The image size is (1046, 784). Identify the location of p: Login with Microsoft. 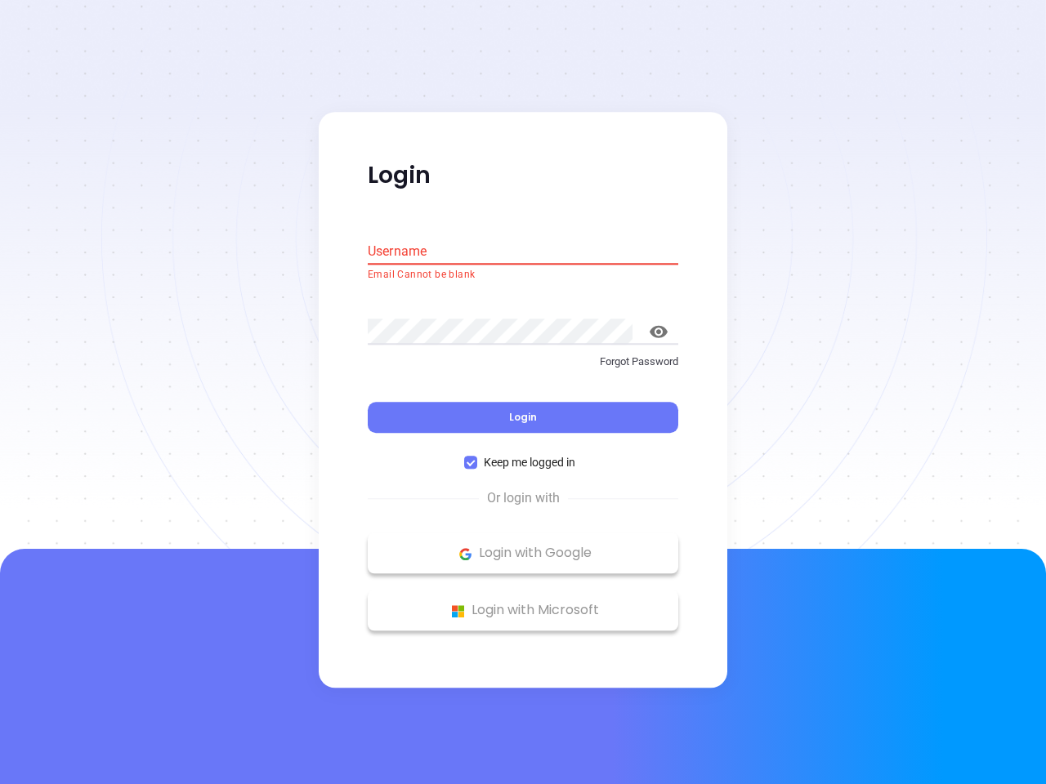
(523, 611).